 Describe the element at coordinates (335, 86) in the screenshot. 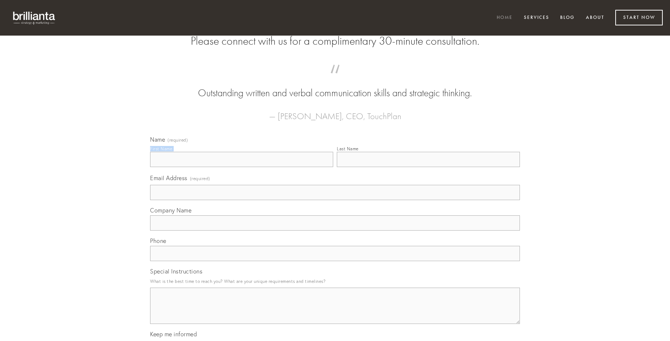

I see `blockquote: Outstanding written and verbal communication skills and strategic thinking.` at that location.